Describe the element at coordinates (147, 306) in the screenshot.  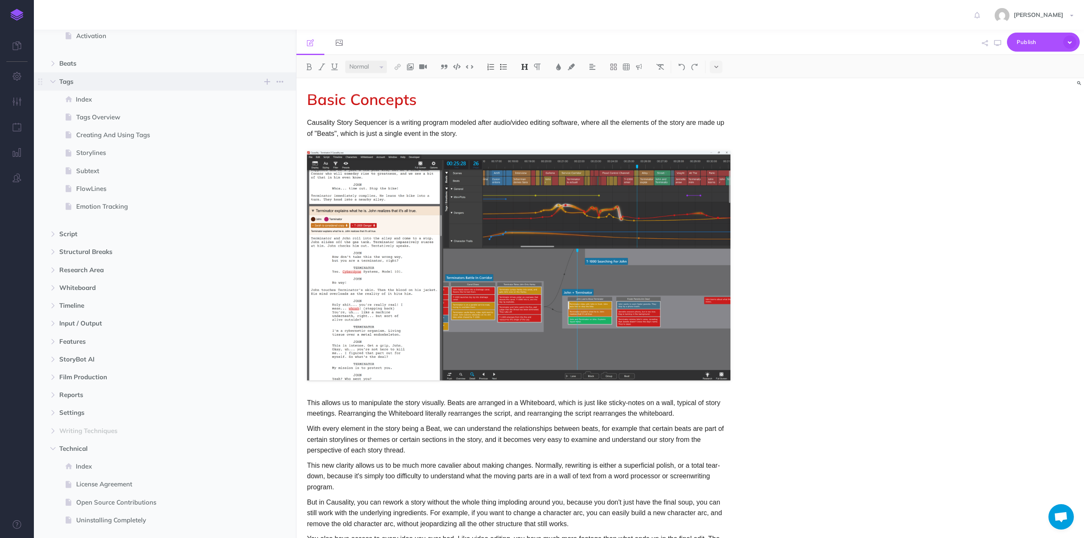
I see `span: Timeline` at that location.